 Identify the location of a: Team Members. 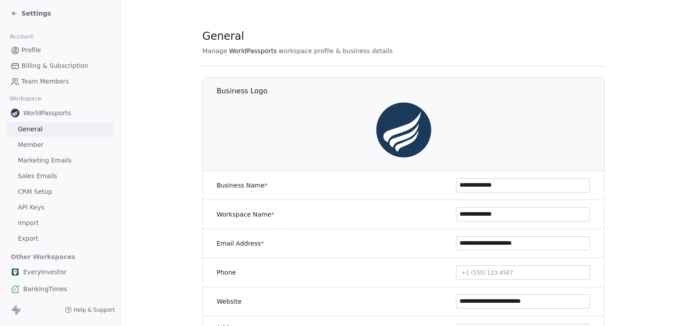
(60, 81).